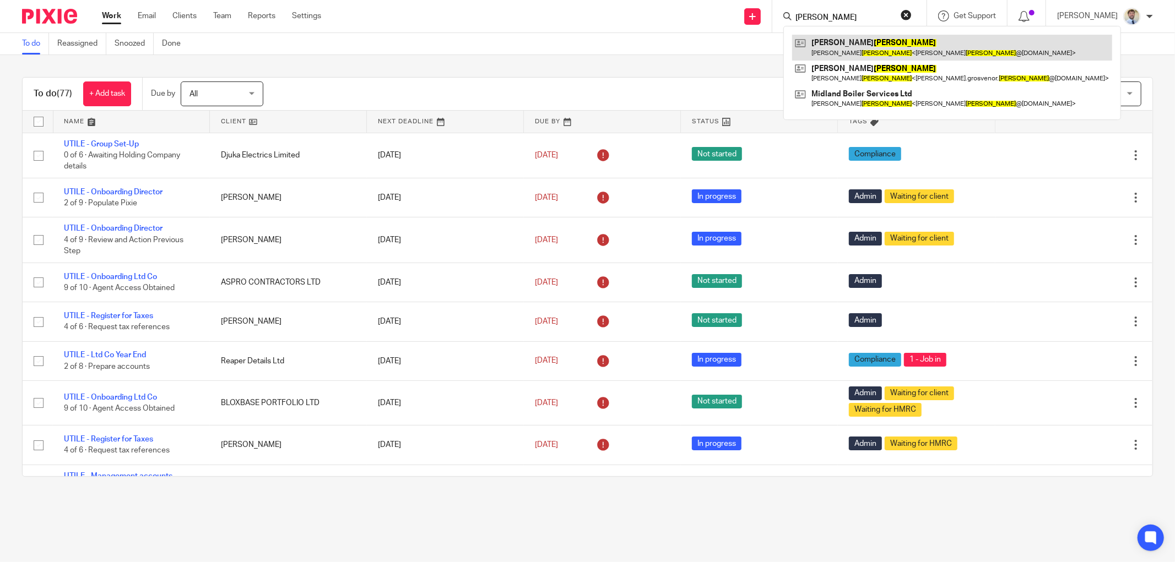 The width and height of the screenshot is (1175, 562). I want to click on td: Djuka Electrics Limited, so click(288, 155).